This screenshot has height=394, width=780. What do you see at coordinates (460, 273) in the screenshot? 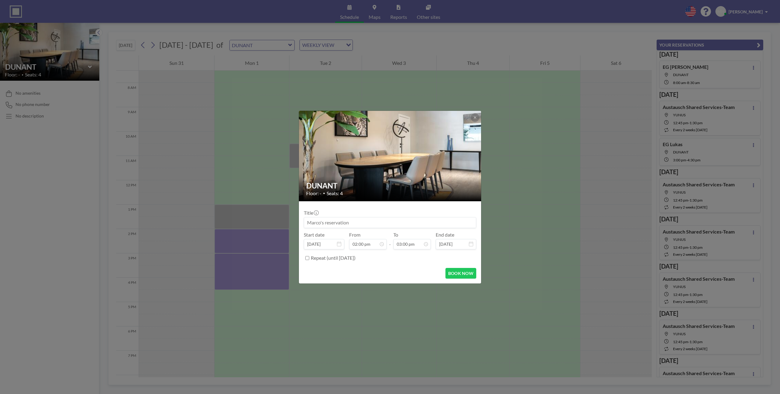
I see `button: BOOK NOW` at bounding box center [460, 273].